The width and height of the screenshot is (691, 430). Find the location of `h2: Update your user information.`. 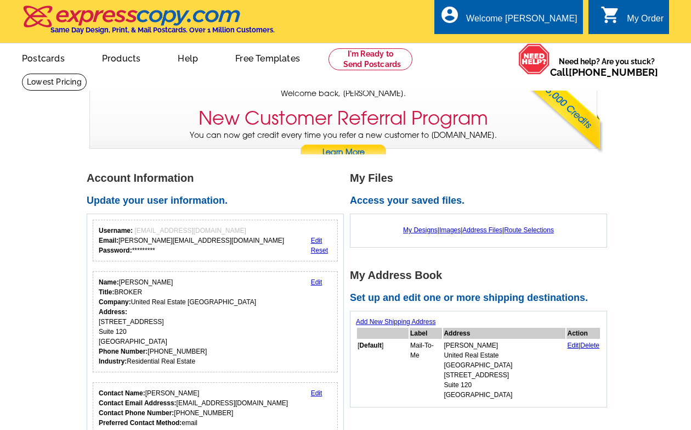

h2: Update your user information. is located at coordinates (218, 201).